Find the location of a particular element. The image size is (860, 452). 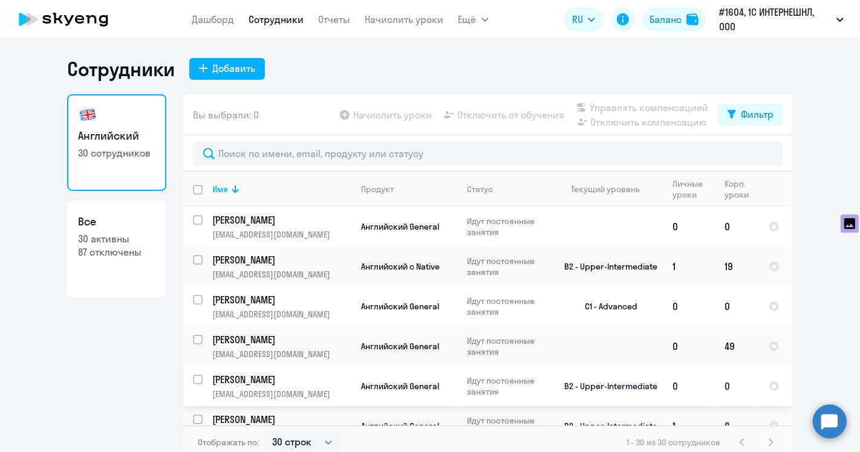

img: english is located at coordinates (88, 115).